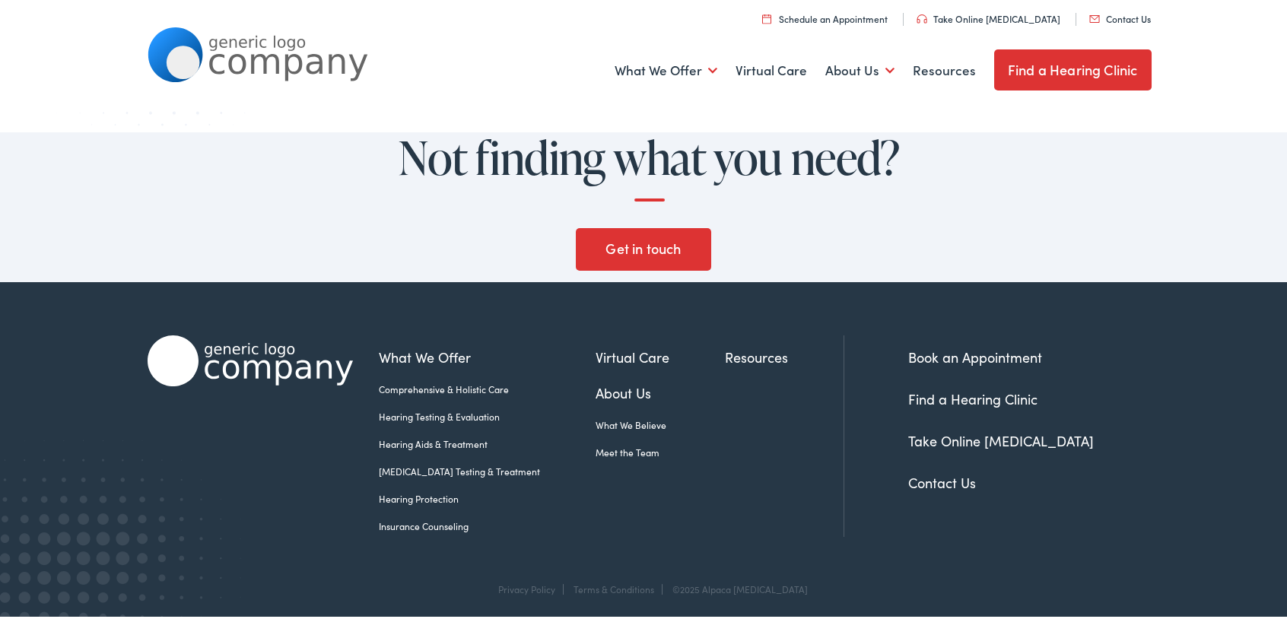 The width and height of the screenshot is (1287, 619). I want to click on a: Comprehensive & Holistic Care, so click(487, 386).